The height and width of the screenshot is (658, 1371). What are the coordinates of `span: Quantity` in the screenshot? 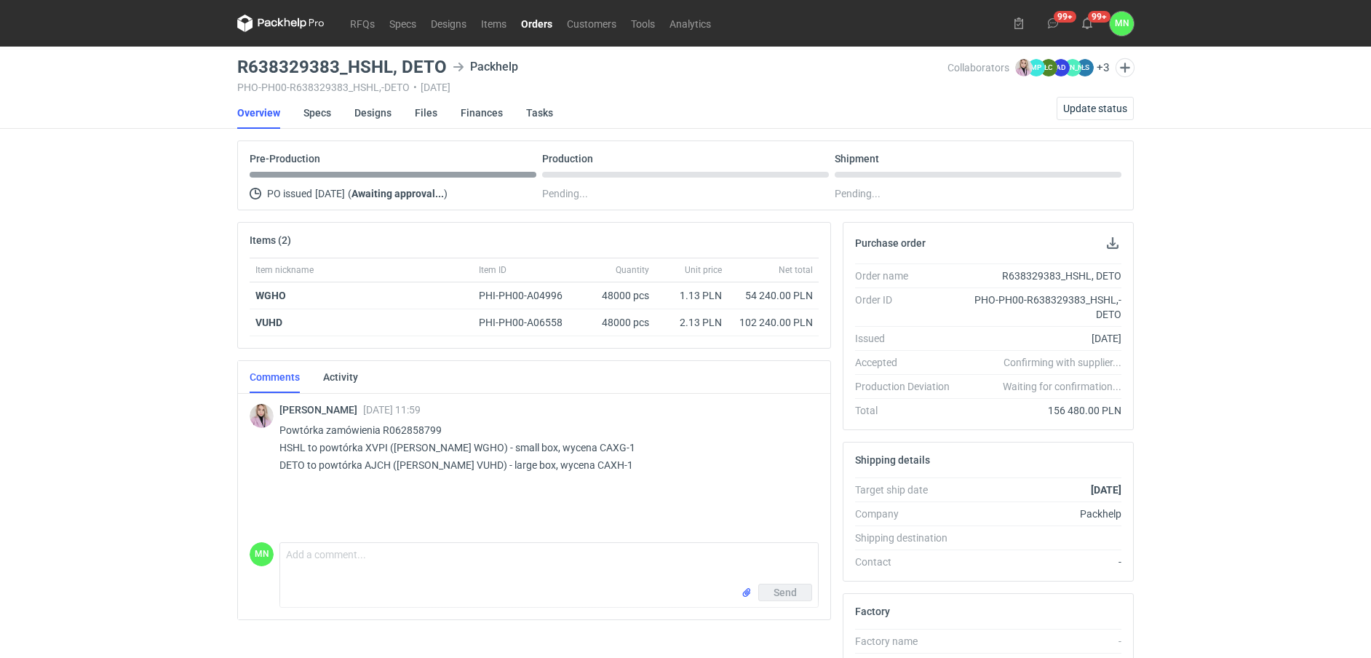 It's located at (633, 270).